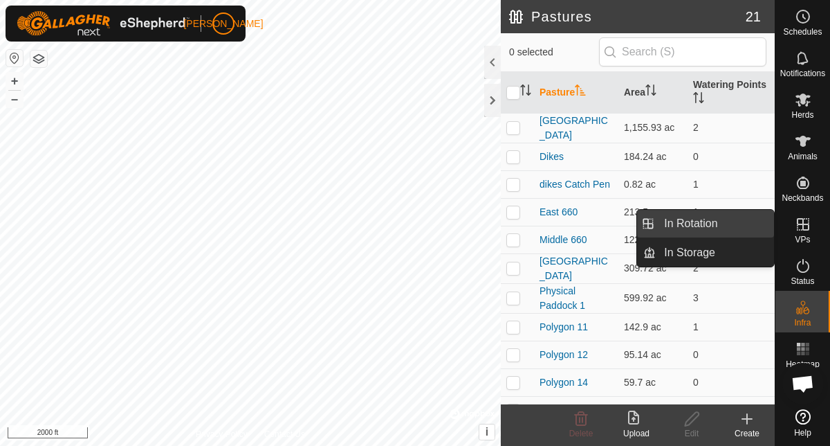 Image resolution: width=830 pixels, height=446 pixels. Describe the element at coordinates (575, 184) in the screenshot. I see `a: dikes Catch Pen` at that location.